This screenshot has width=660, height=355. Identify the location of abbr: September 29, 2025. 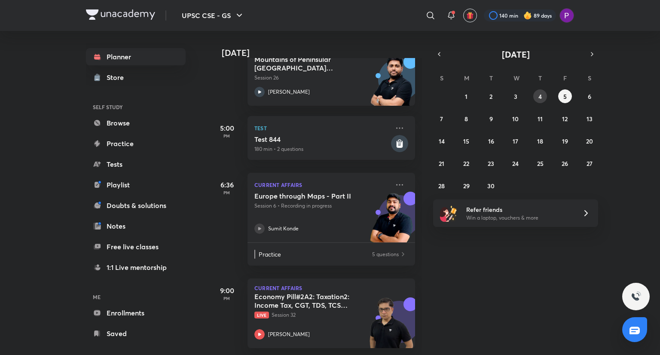
(466, 186).